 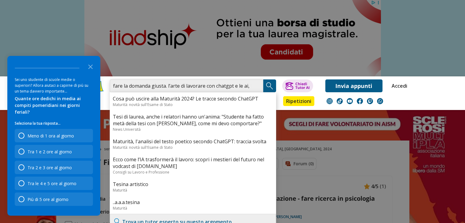 I want to click on img: facebook, so click(x=360, y=101).